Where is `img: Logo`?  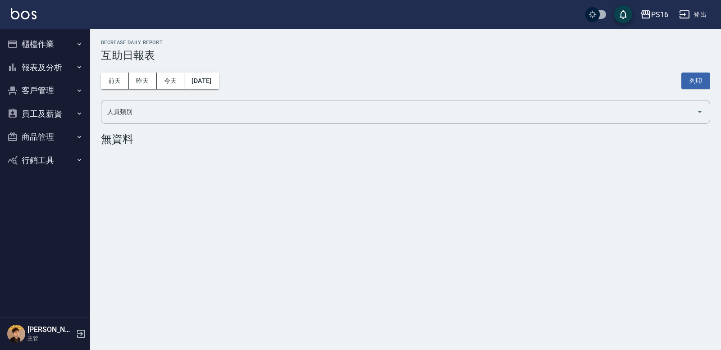 img: Logo is located at coordinates (23, 14).